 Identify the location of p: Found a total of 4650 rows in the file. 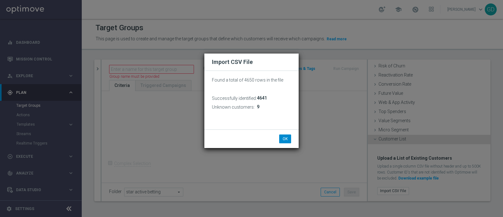
(252, 80).